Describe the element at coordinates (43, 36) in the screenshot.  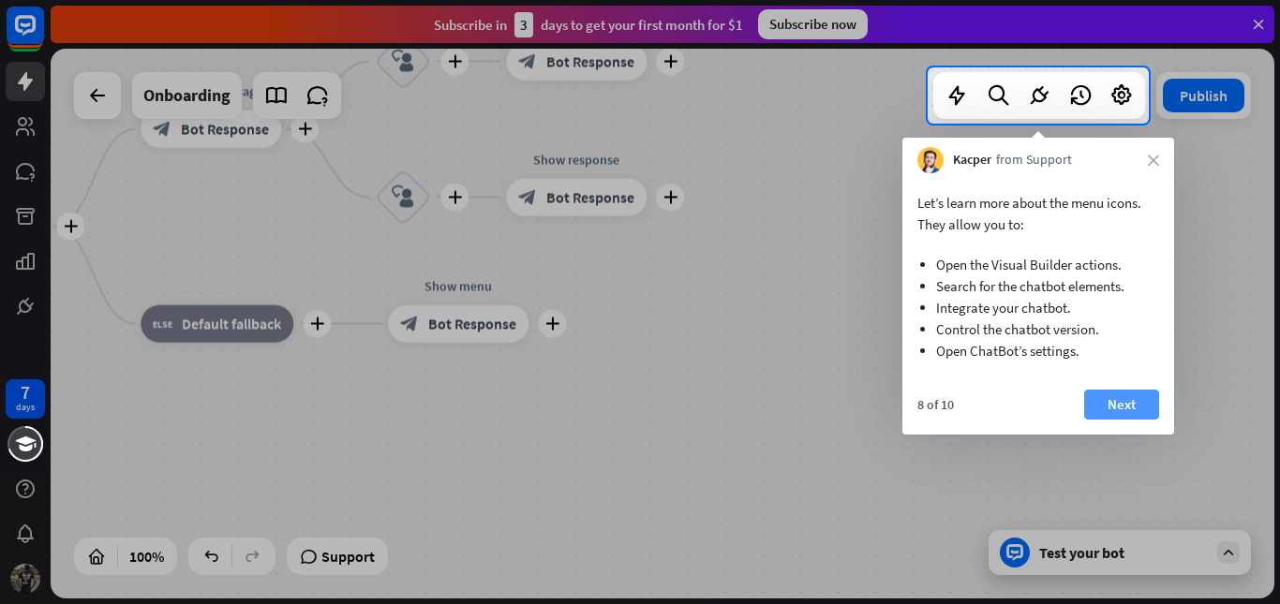
I see `button: Open LiveChat chat widget` at that location.